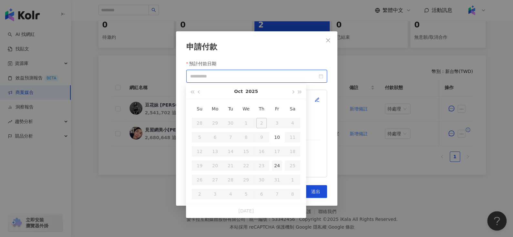 Image resolution: width=513 pixels, height=237 pixels. I want to click on th: We, so click(246, 109).